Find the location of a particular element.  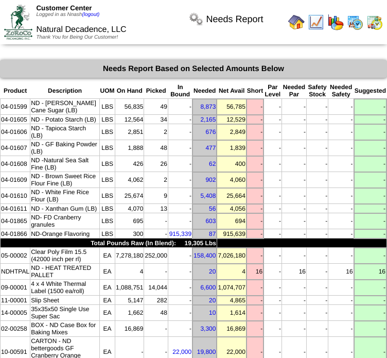

th: Net Avail is located at coordinates (231, 91).